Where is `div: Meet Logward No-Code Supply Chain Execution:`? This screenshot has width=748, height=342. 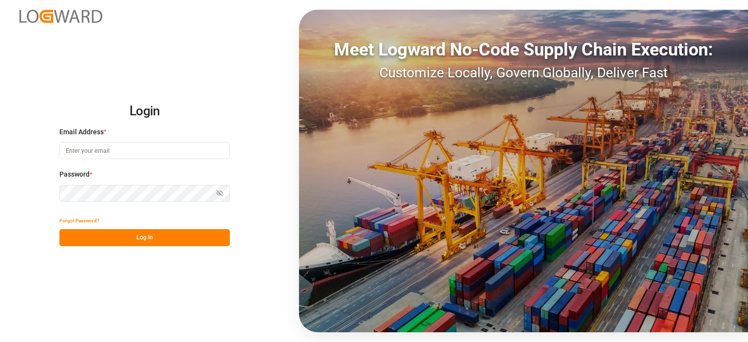
div: Meet Logward No-Code Supply Chain Execution: is located at coordinates (523, 50).